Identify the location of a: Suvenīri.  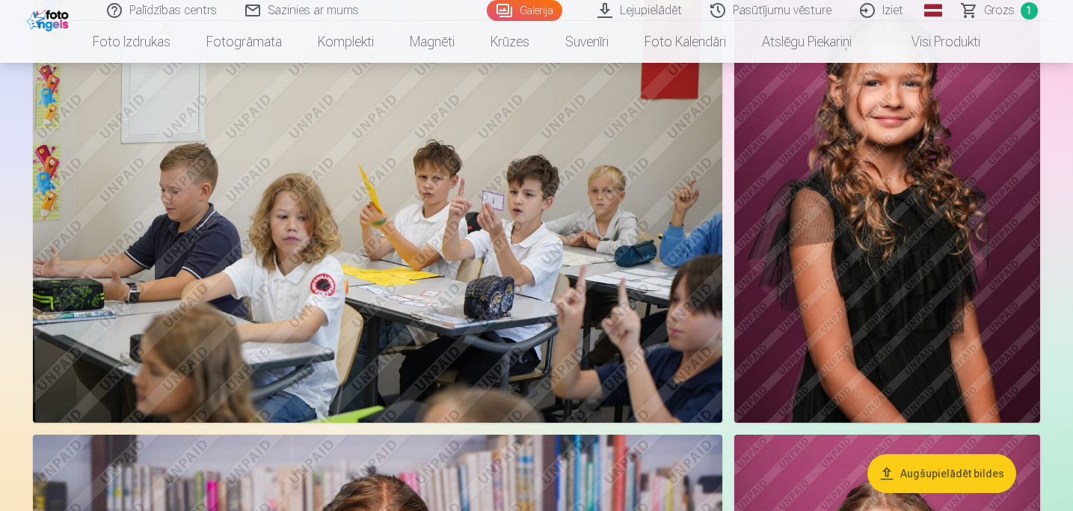
(587, 42).